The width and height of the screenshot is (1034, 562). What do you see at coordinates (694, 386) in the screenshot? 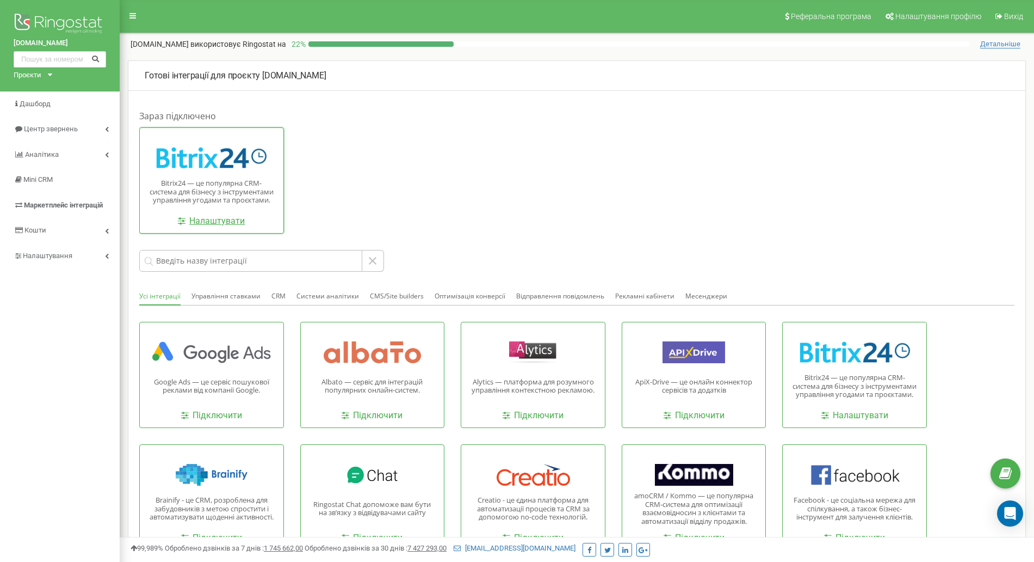
I see `p: ApiX-Drive — це онлайн коннектор сервісів та додатків` at bounding box center [694, 386].